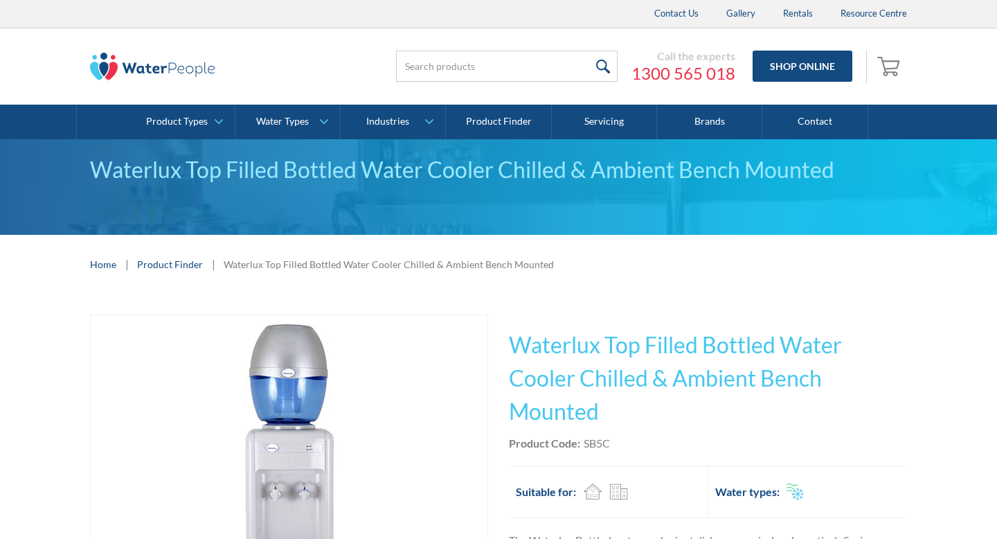 Image resolution: width=997 pixels, height=539 pixels. Describe the element at coordinates (604, 122) in the screenshot. I see `a: Servicing` at that location.